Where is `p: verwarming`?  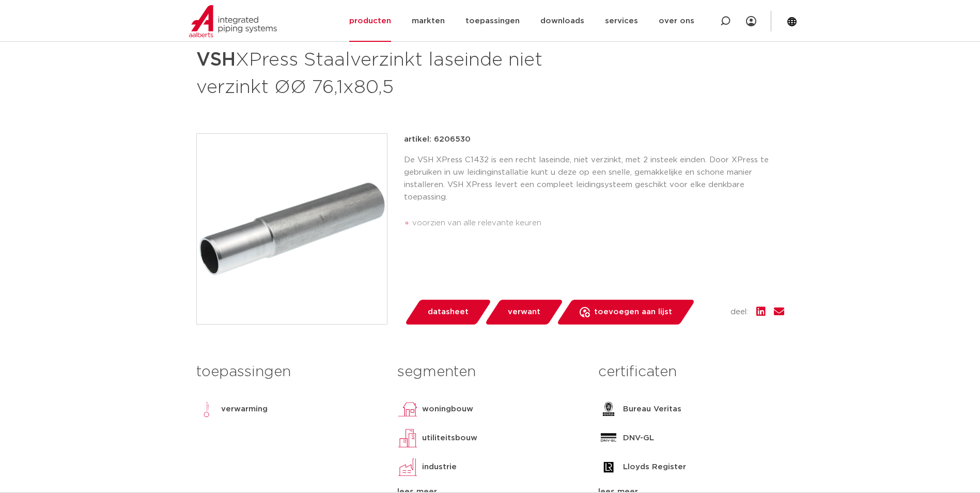 p: verwarming is located at coordinates (244, 409).